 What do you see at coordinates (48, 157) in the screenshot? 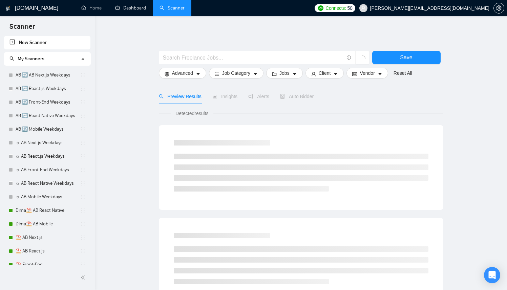
I see `a: ☼ AB React.js Weekdays` at bounding box center [48, 157].